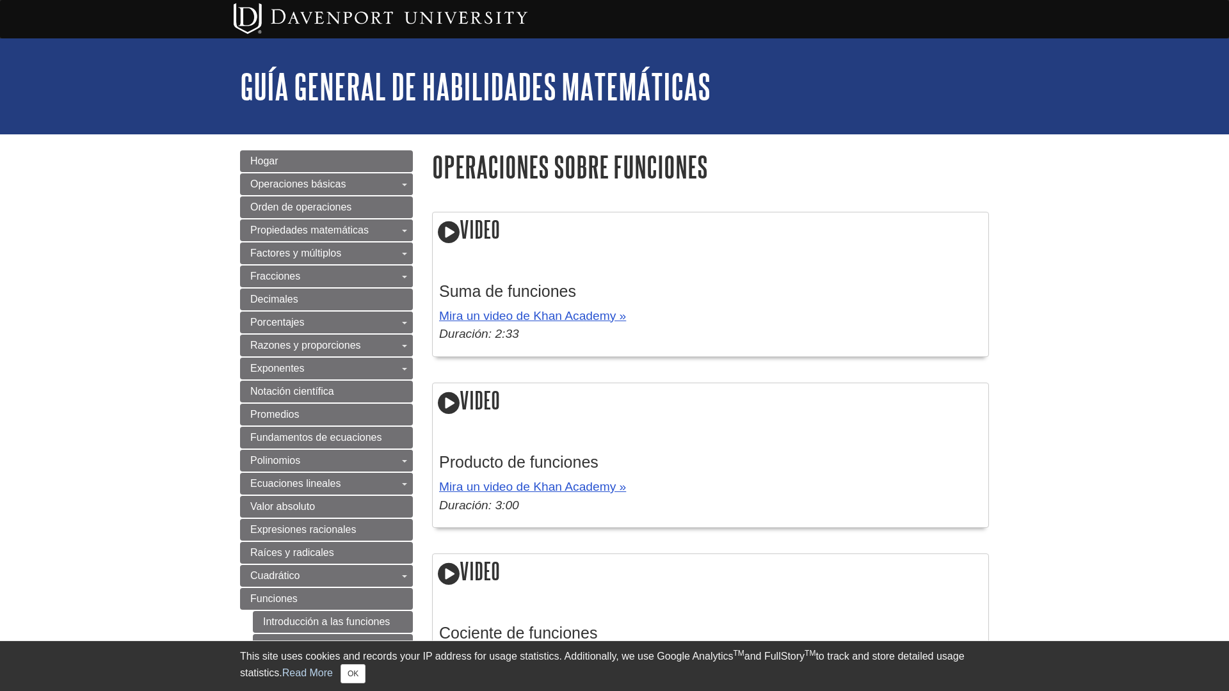 The image size is (1229, 691). Describe the element at coordinates (326, 323) in the screenshot. I see `a: Porcentajes` at that location.